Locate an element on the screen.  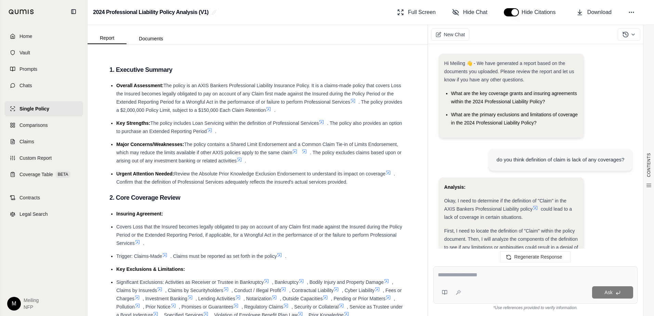
span: Major Concerns/Weaknesses: is located at coordinates (150, 144).